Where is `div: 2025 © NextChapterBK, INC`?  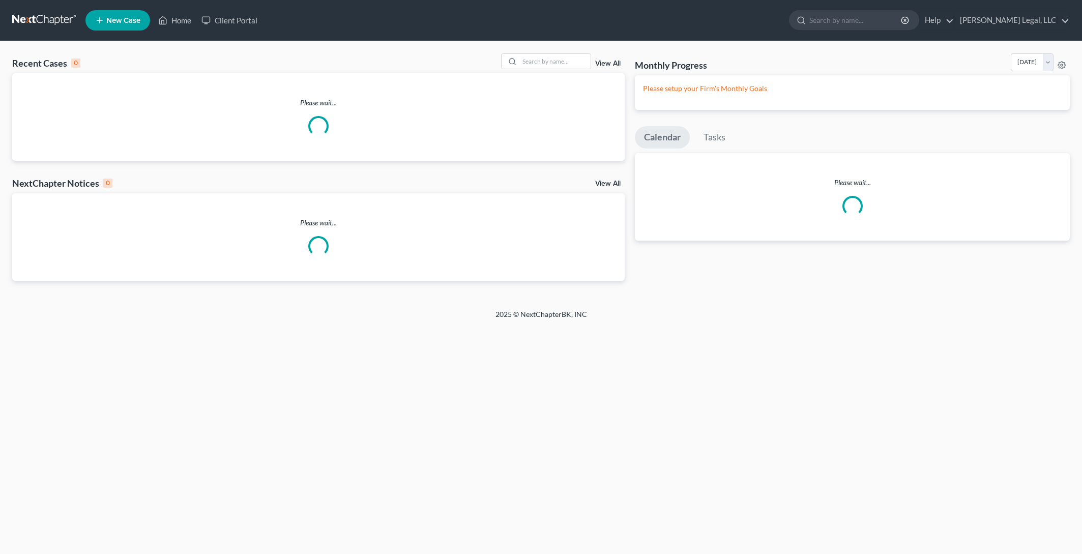
div: 2025 © NextChapterBK, INC is located at coordinates (541, 318).